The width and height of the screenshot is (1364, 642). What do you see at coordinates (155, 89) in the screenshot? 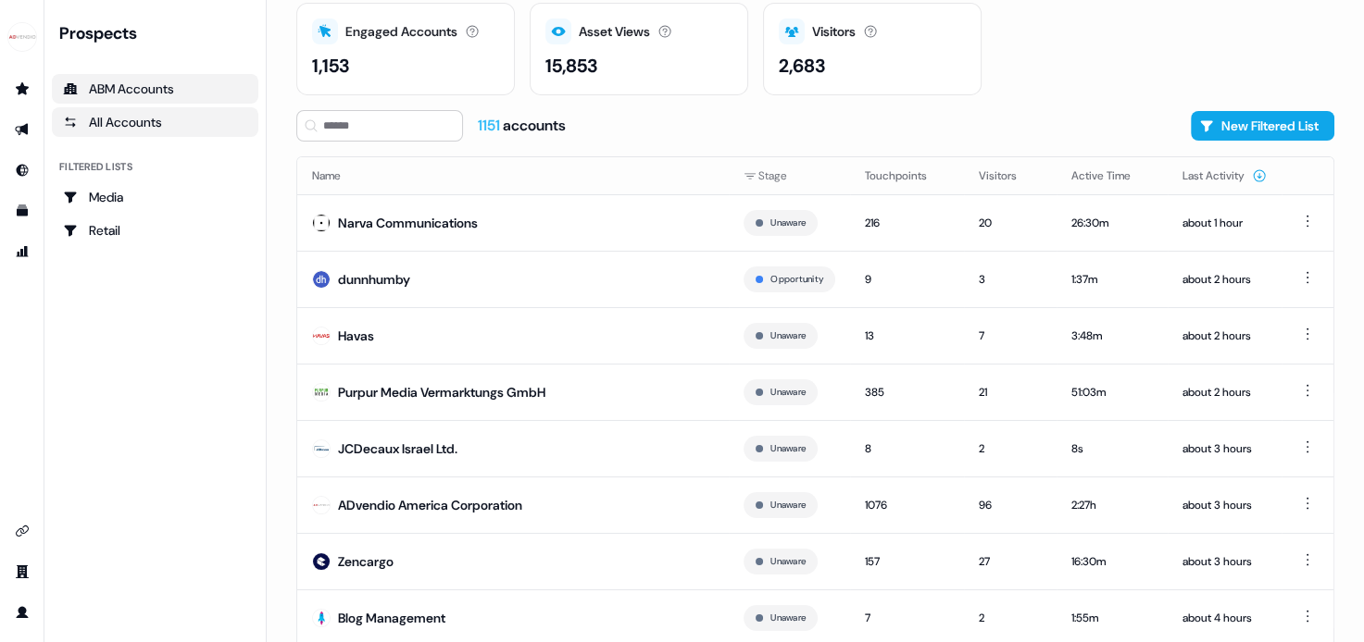
I see `div: ABM Accounts` at bounding box center [155, 89].